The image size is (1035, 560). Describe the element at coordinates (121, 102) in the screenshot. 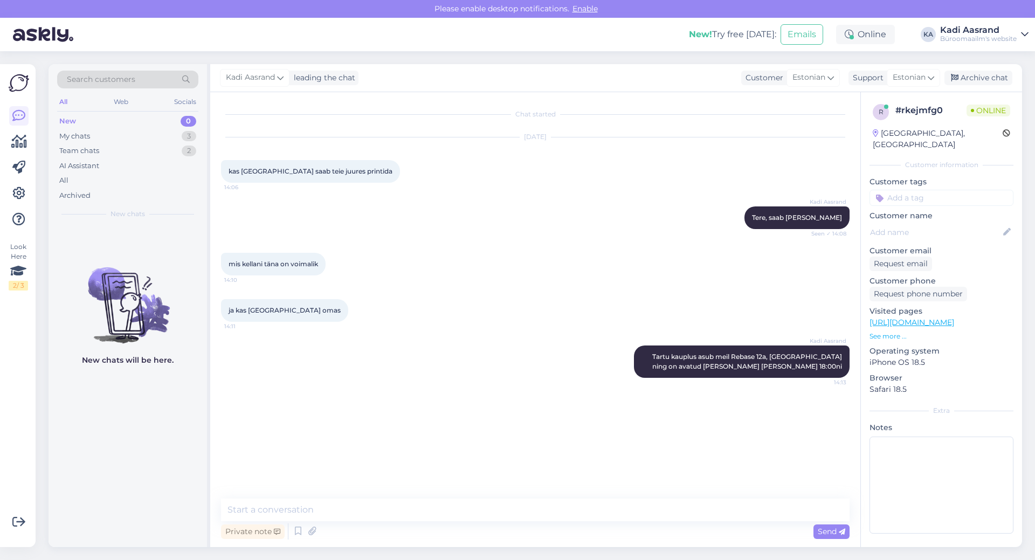

I see `div: Web` at that location.